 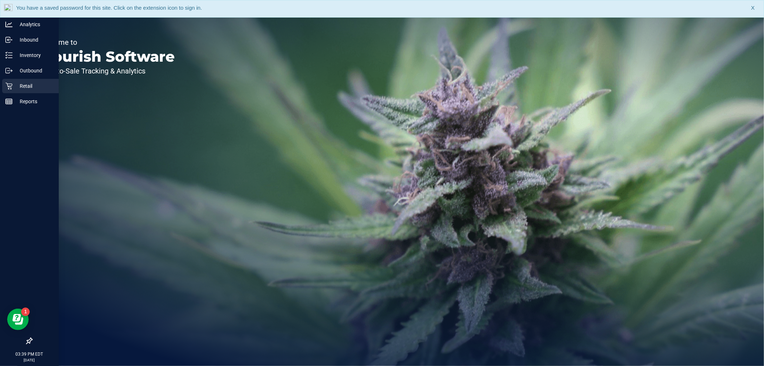 I want to click on p: 03:39 PM EDT, so click(x=29, y=354).